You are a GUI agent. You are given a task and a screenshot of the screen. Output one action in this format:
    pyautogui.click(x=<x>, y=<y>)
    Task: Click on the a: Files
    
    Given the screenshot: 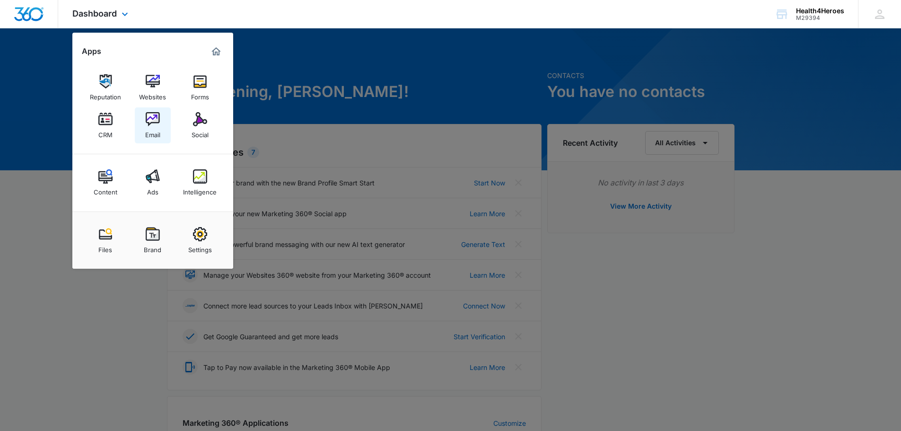 What is the action you would take?
    pyautogui.click(x=105, y=240)
    